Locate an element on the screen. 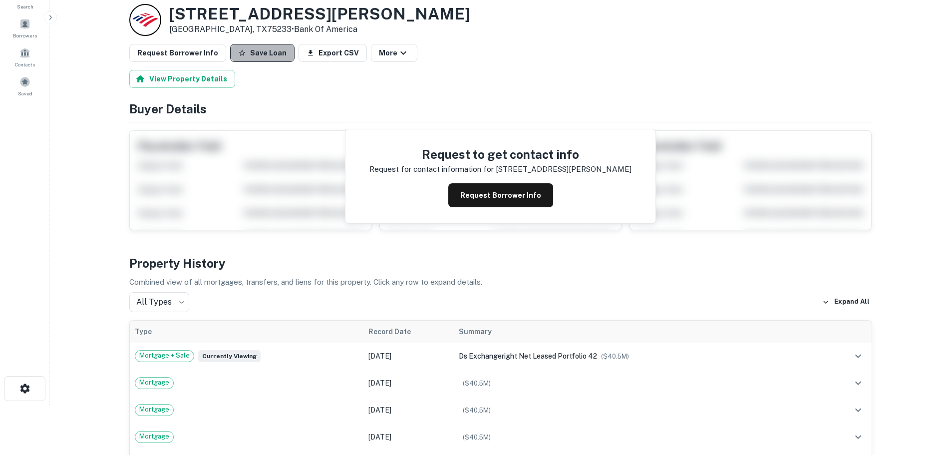 The height and width of the screenshot is (455, 951). a: Contacts is located at coordinates (25, 57).